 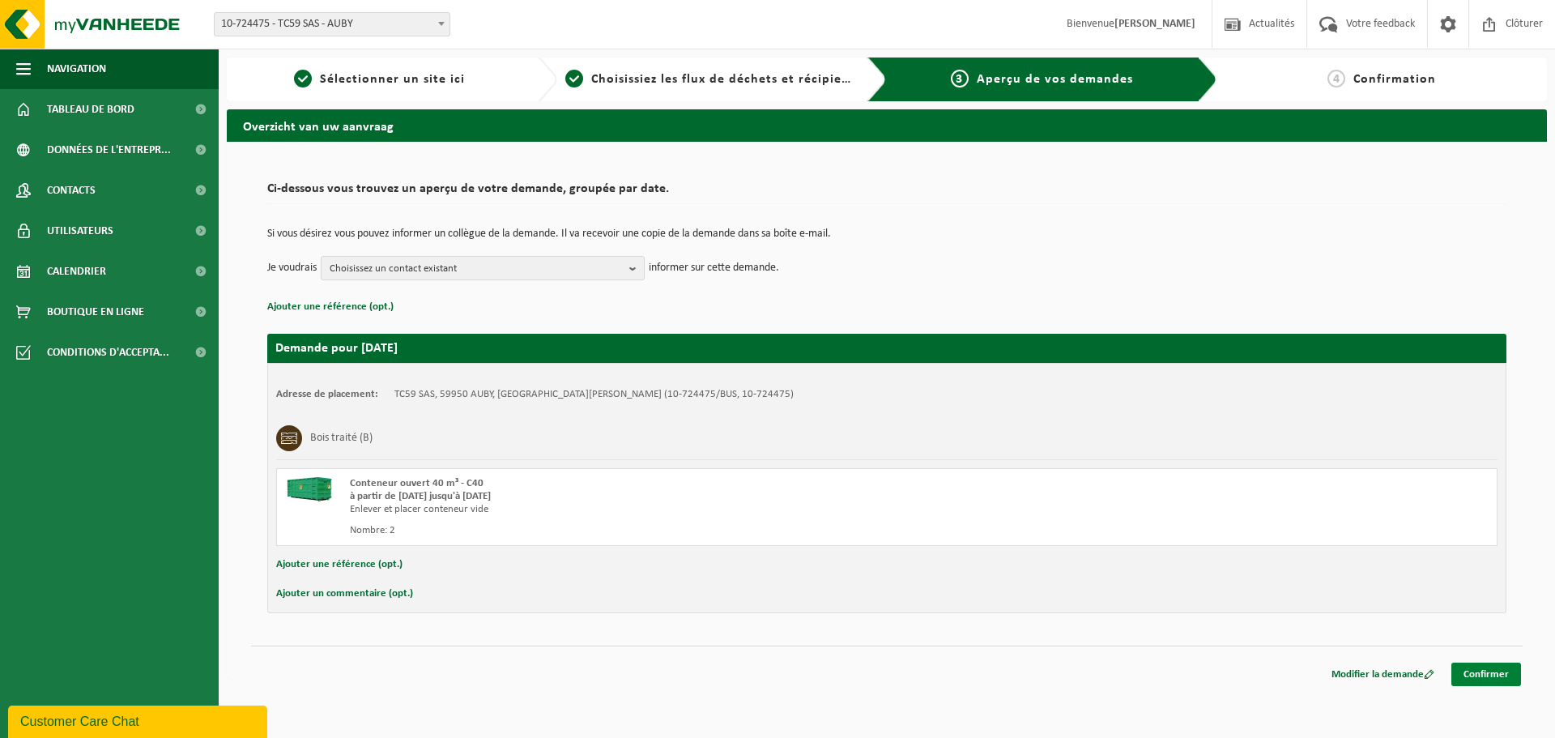 I want to click on span: Choisissiez les flux de déchets et récipients, so click(x=726, y=79).